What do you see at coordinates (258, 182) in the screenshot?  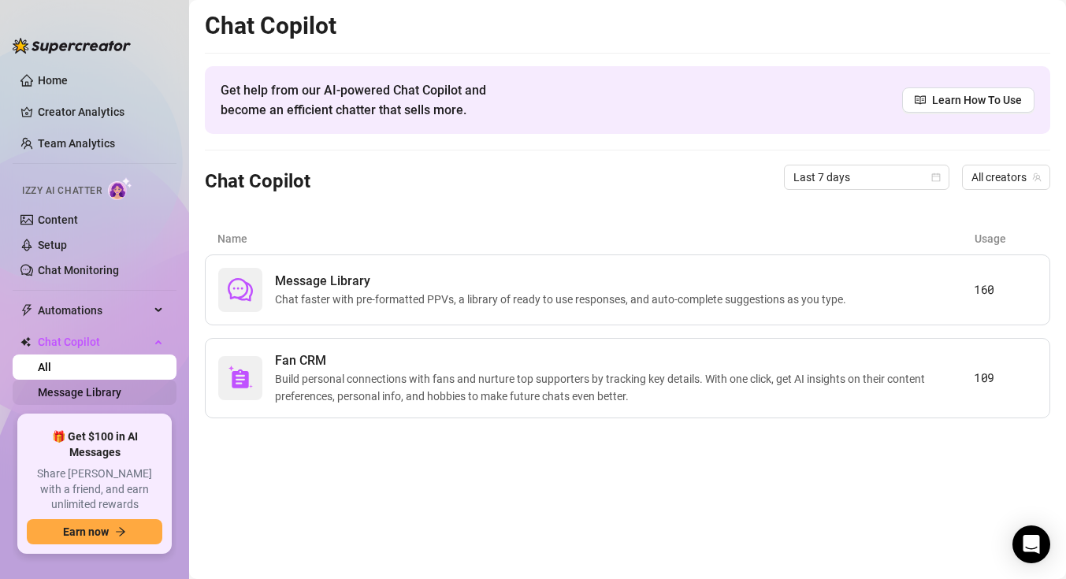 I see `h3: Chat Copilot` at bounding box center [258, 182].